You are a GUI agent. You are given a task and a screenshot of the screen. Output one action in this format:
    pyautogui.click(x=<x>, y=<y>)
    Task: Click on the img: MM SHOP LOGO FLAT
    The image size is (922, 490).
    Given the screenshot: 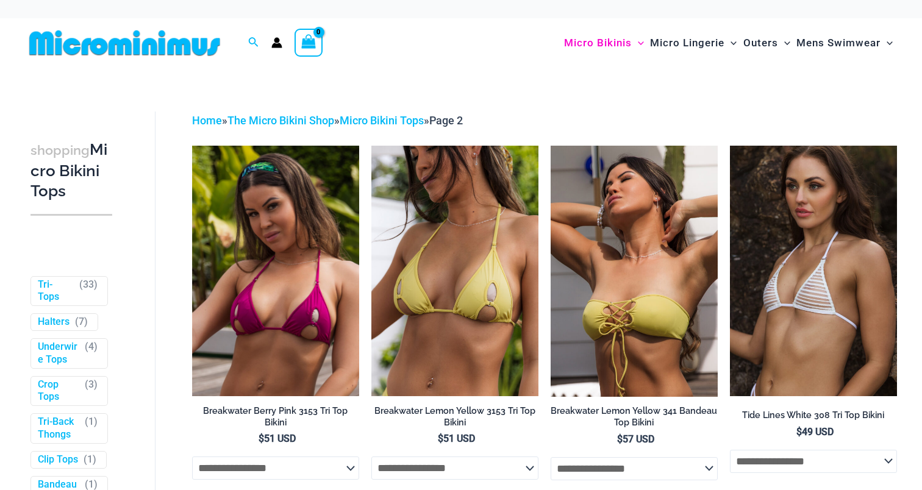 What is the action you would take?
    pyautogui.click(x=124, y=43)
    